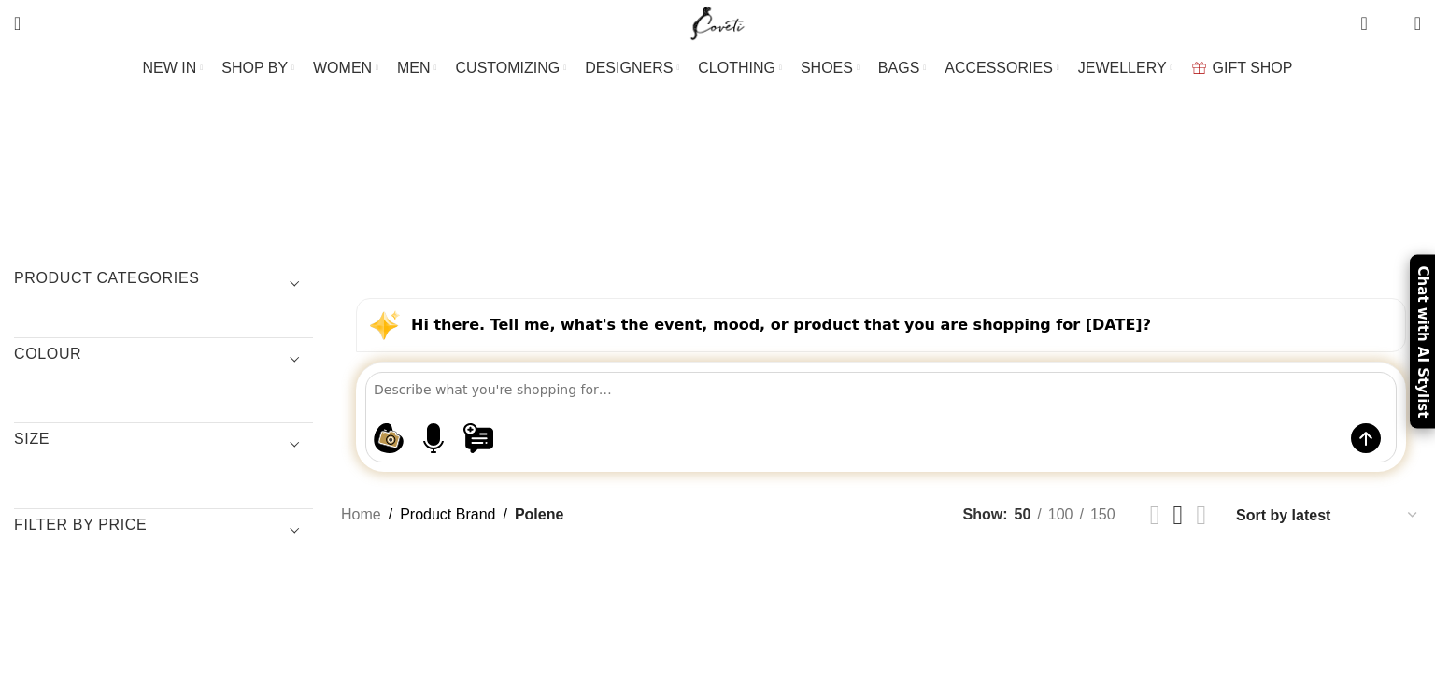  What do you see at coordinates (164, 284) in the screenshot?
I see `h3: Product categories` at bounding box center [164, 284].